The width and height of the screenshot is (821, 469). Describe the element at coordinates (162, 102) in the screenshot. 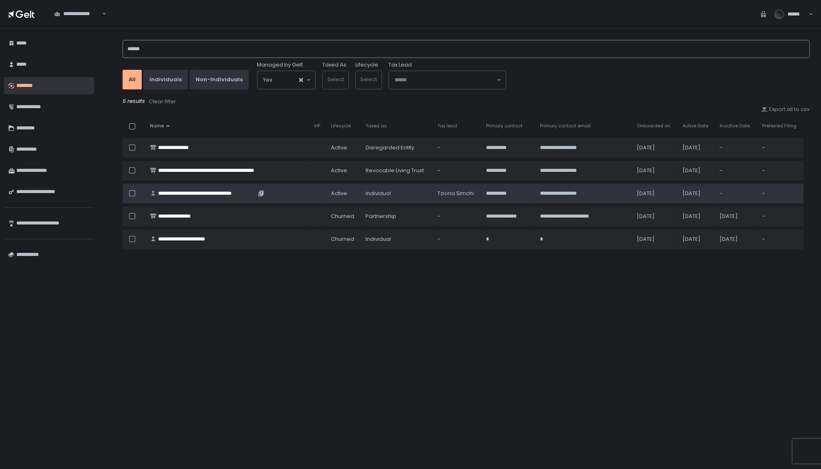

I see `div: Clear filter` at that location.